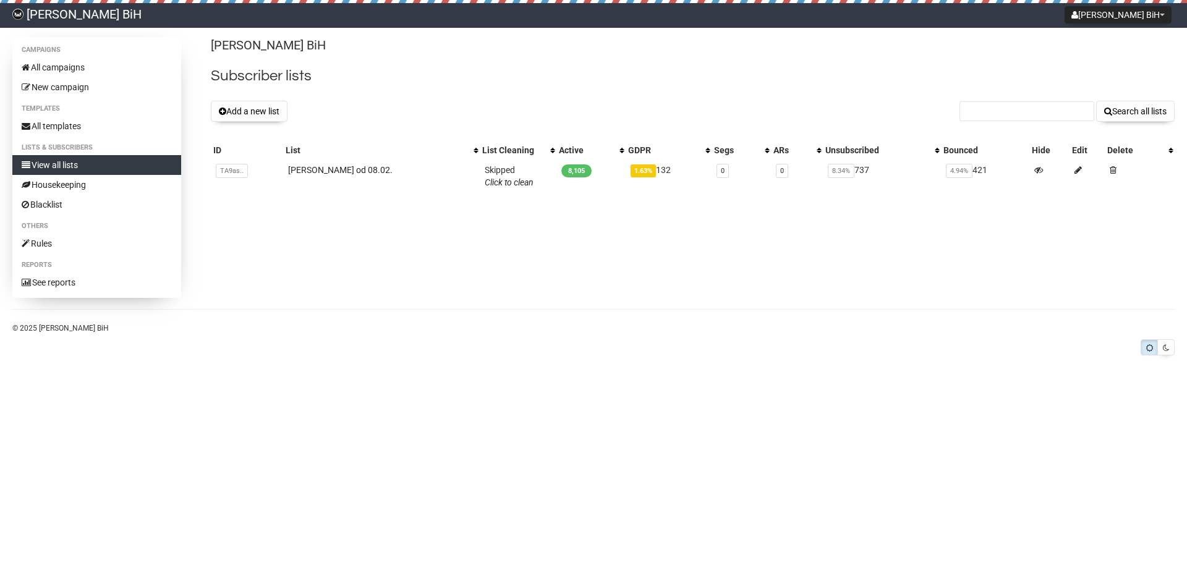 Image resolution: width=1187 pixels, height=563 pixels. I want to click on li: Campaigns, so click(96, 50).